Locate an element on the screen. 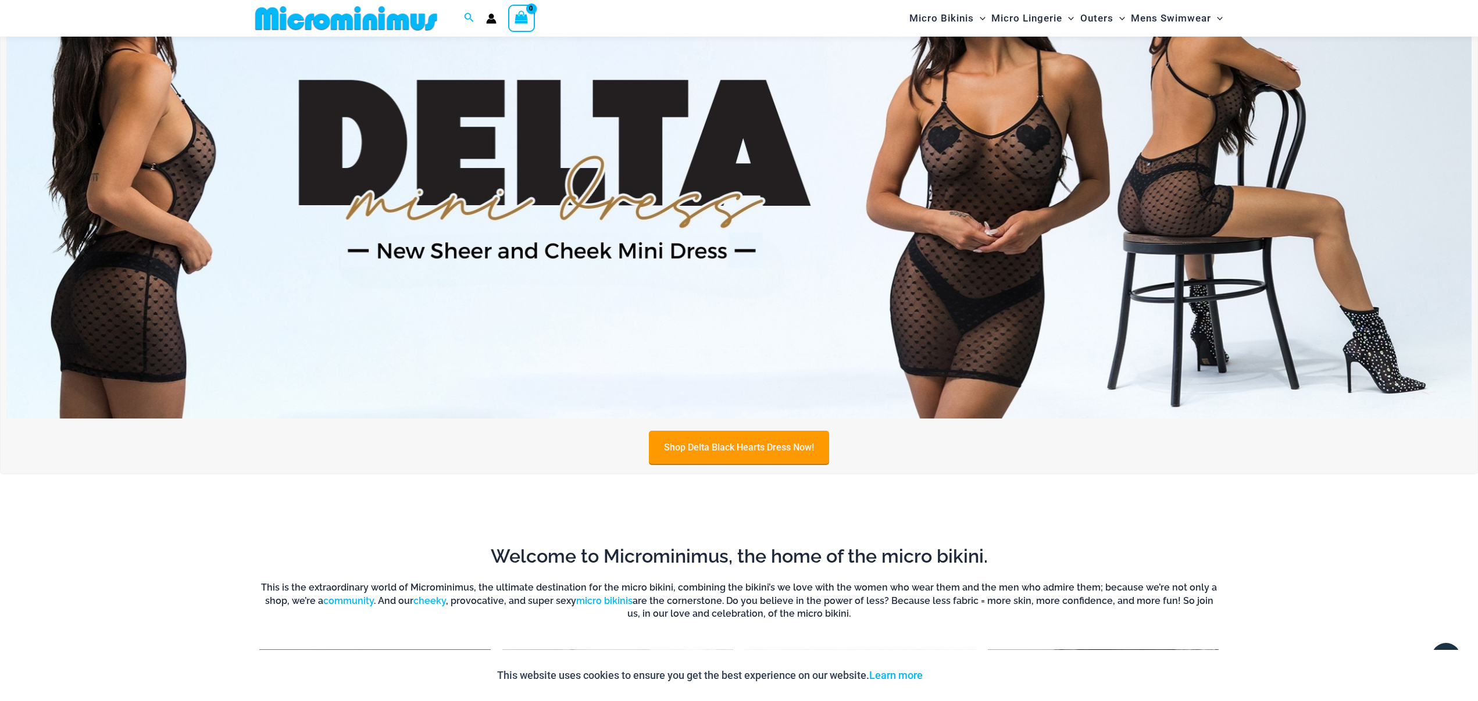 This screenshot has height=701, width=1478. p: This website uses cookies to ensure you get the best experience on our website. is located at coordinates (710, 675).